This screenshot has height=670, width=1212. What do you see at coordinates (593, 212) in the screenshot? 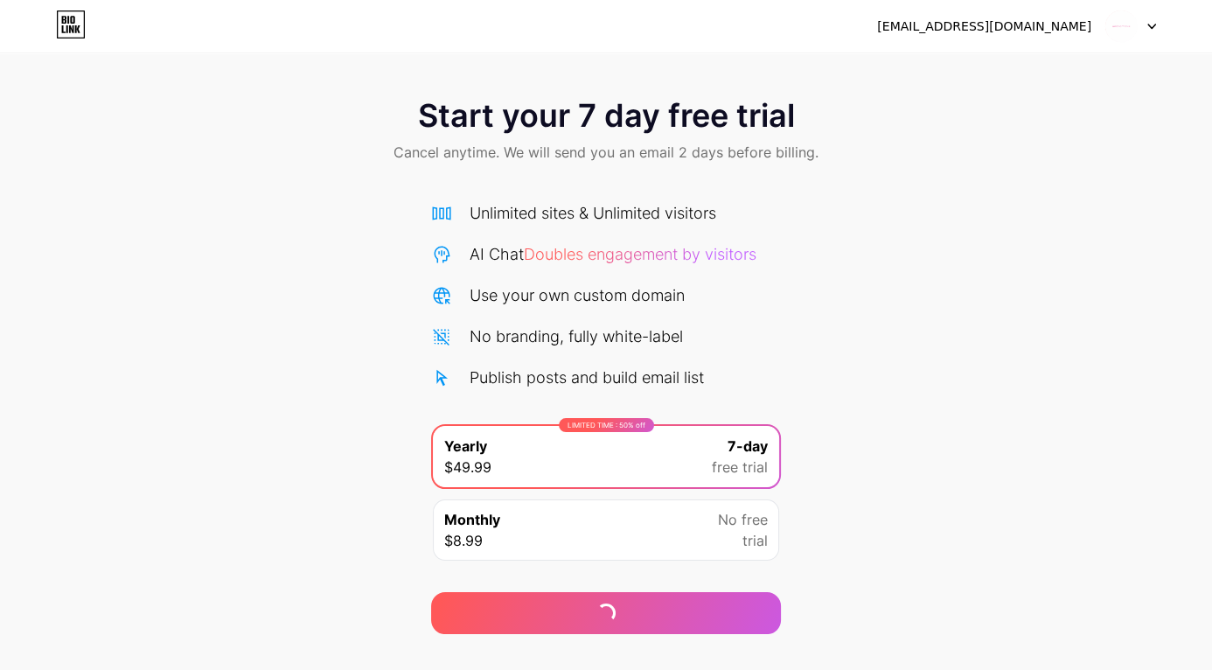
I see `div: Unlimited sites & Unlimited visitors` at bounding box center [593, 212].